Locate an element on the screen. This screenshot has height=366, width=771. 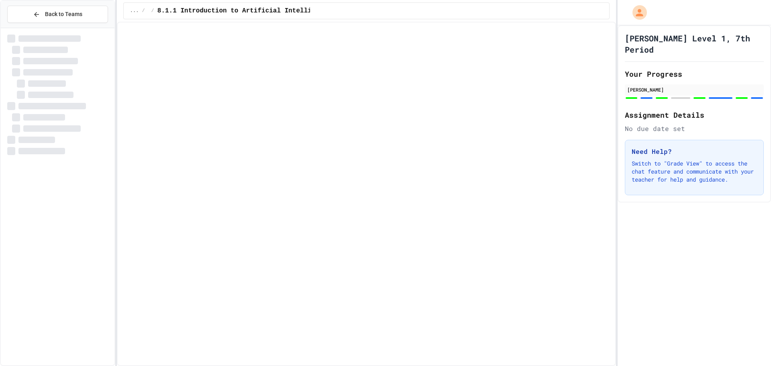
h2: Assignment Details is located at coordinates (694, 115).